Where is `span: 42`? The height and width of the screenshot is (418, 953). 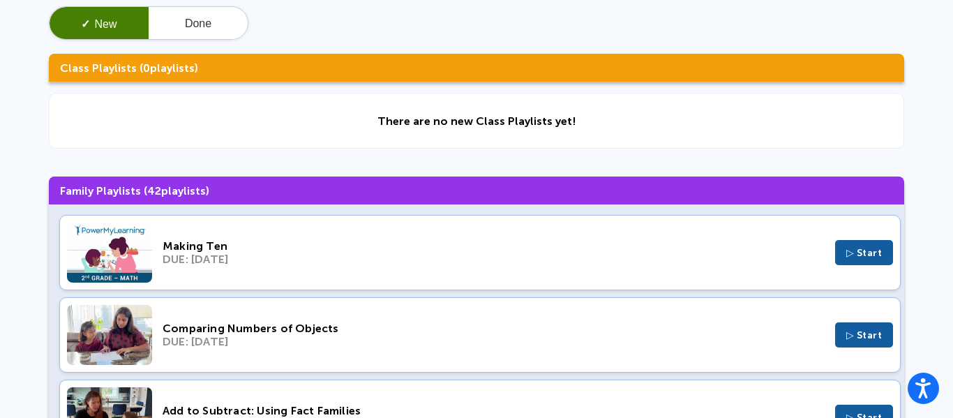
span: 42 is located at coordinates (154, 190).